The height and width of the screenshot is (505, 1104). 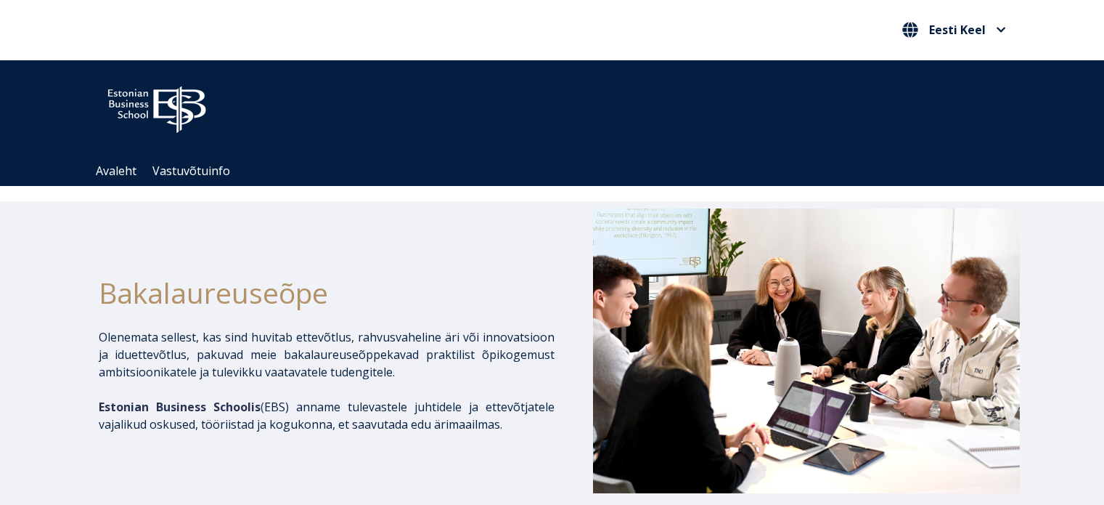 What do you see at coordinates (958, 30) in the screenshot?
I see `span: Eesti Keel` at bounding box center [958, 30].